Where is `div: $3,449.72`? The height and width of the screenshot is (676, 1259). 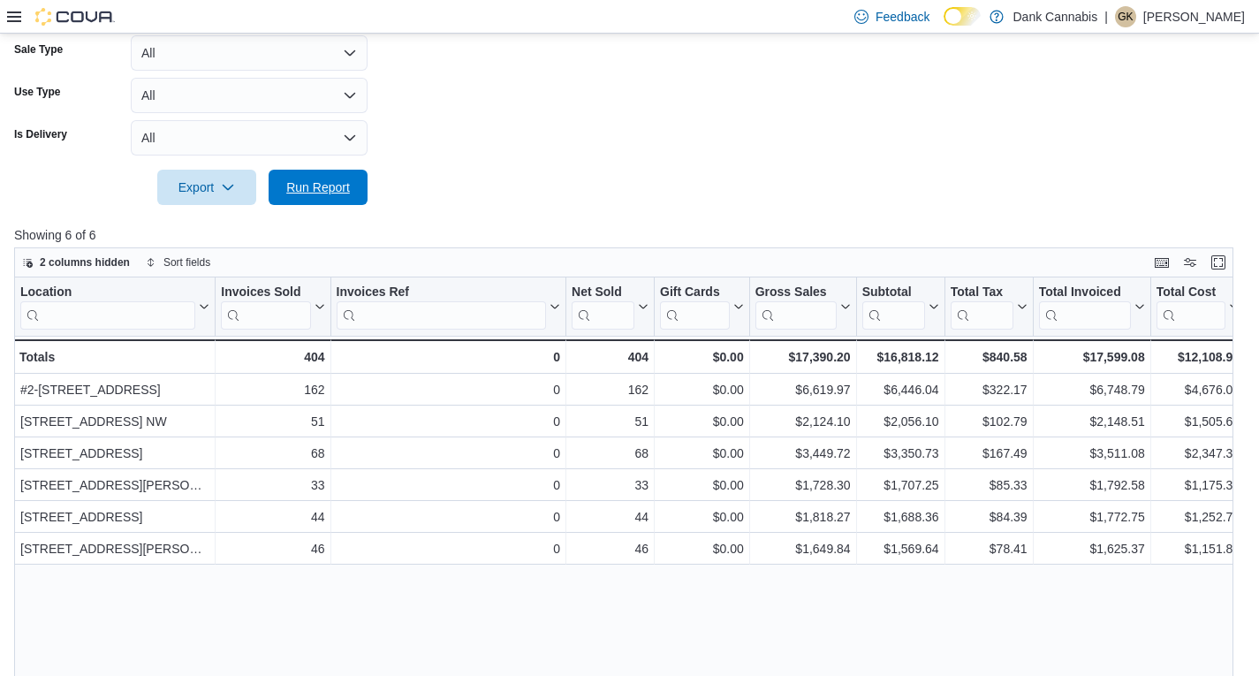 div: $3,449.72 is located at coordinates (803, 453).